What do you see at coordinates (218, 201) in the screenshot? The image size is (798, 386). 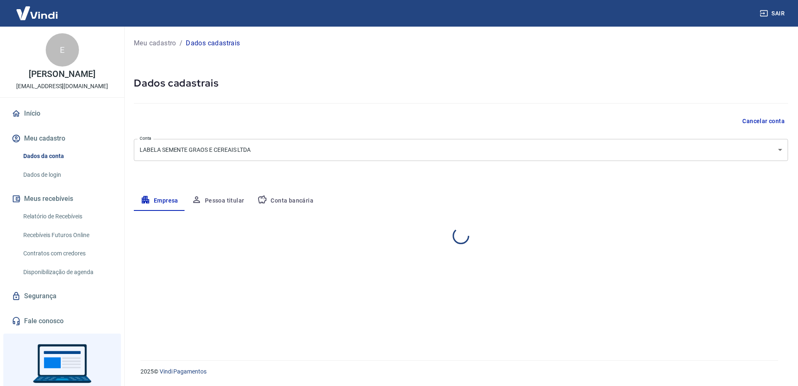 I see `button: Pessoa titular` at bounding box center [218, 201].